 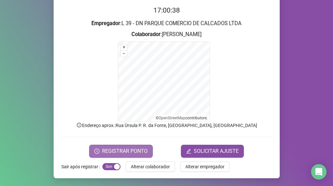 I want to click on span: Alterar colaborador, so click(x=150, y=167).